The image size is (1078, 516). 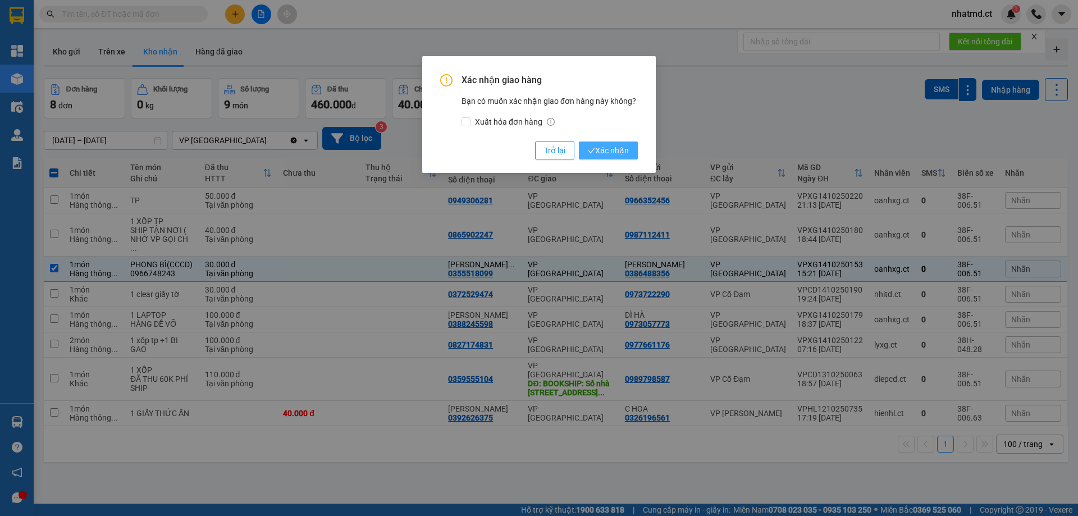 What do you see at coordinates (287, 48) in the screenshot?
I see `li: Hotline: 1900252555` at bounding box center [287, 48].